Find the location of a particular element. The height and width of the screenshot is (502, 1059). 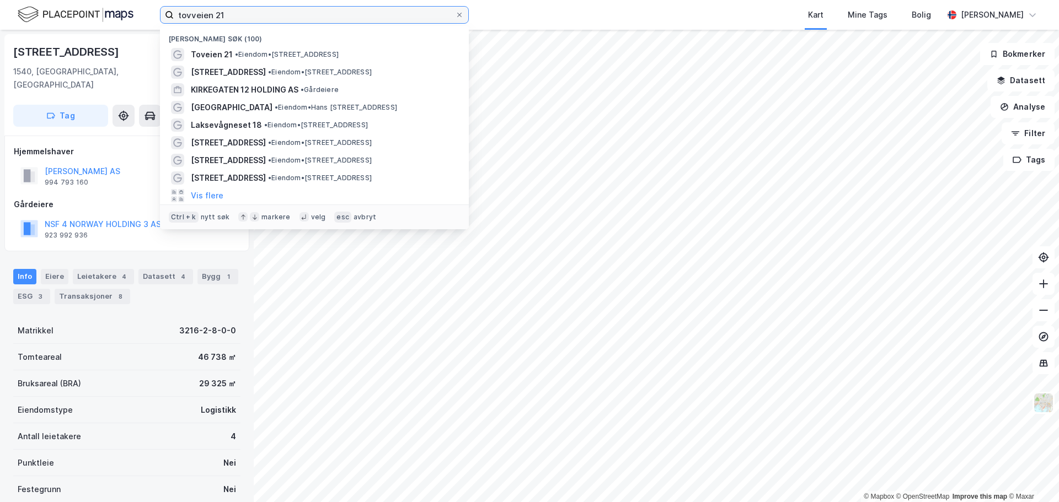

div: velg is located at coordinates (318, 217).